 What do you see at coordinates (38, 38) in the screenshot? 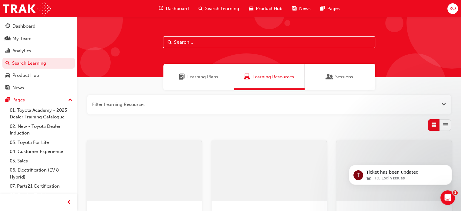
I see `a: My Team` at bounding box center [38, 38].